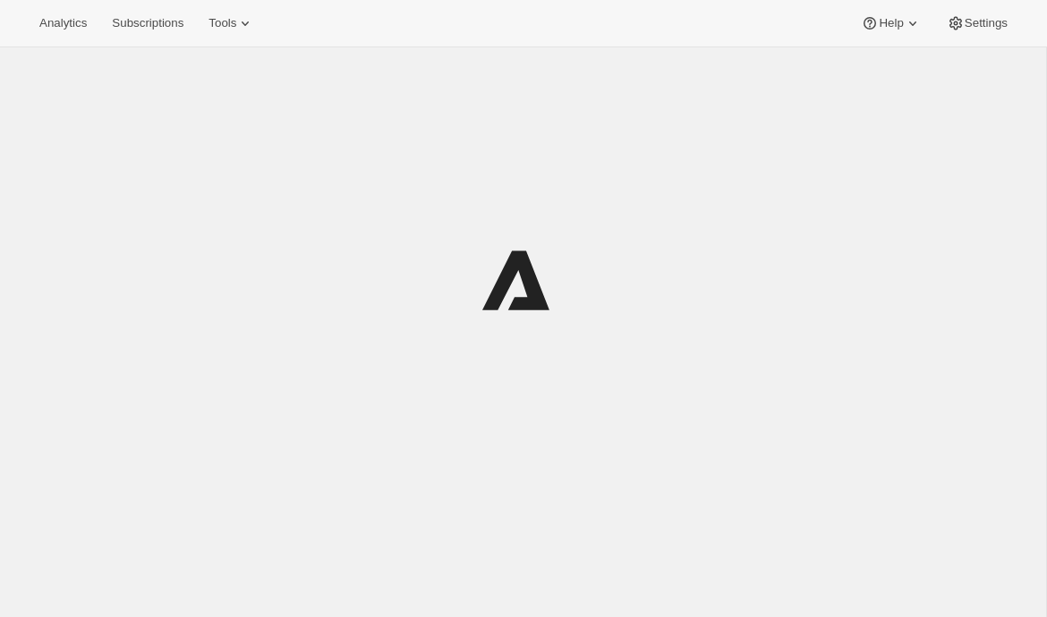  I want to click on span: Help, so click(890, 23).